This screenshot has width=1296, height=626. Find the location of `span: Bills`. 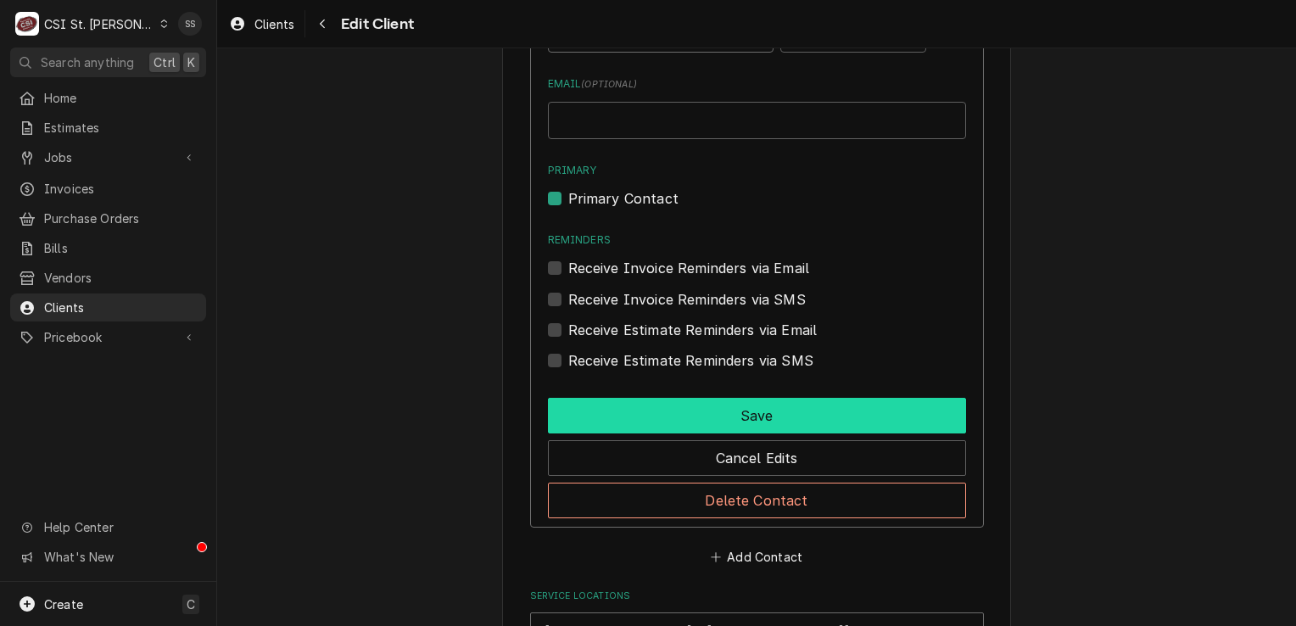

span: Bills is located at coordinates (120, 248).